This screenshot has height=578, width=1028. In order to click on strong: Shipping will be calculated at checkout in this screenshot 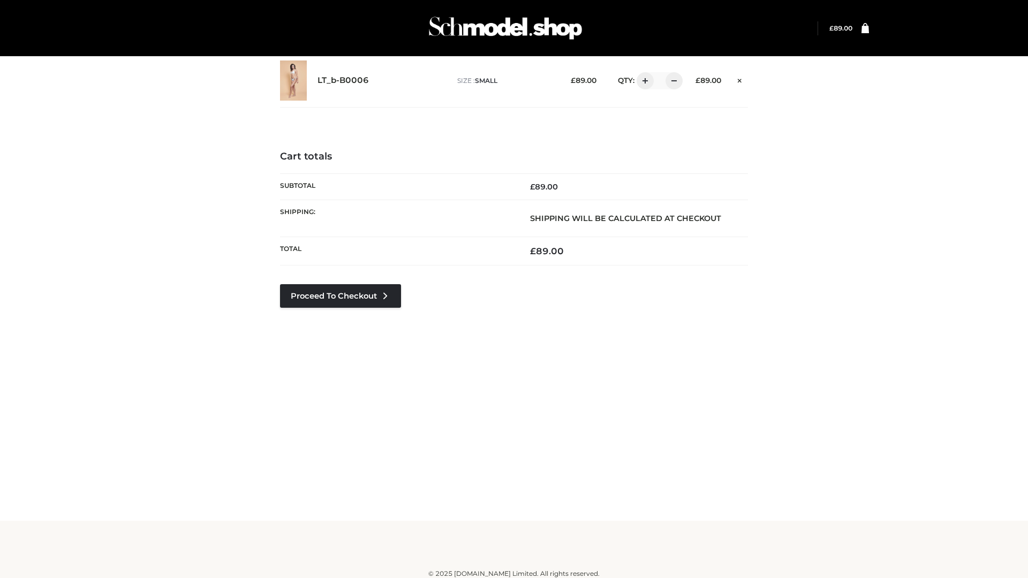, I will do `click(625, 218)`.